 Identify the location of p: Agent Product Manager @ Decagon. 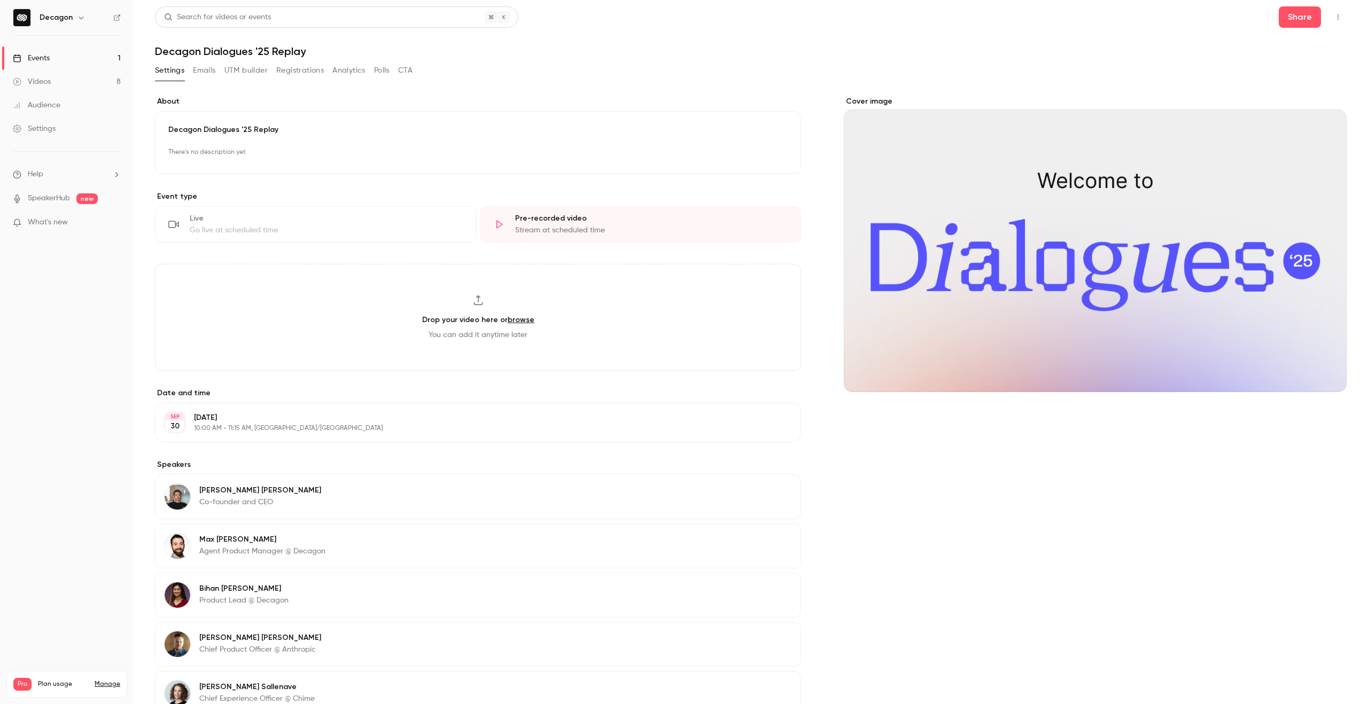
(262, 551).